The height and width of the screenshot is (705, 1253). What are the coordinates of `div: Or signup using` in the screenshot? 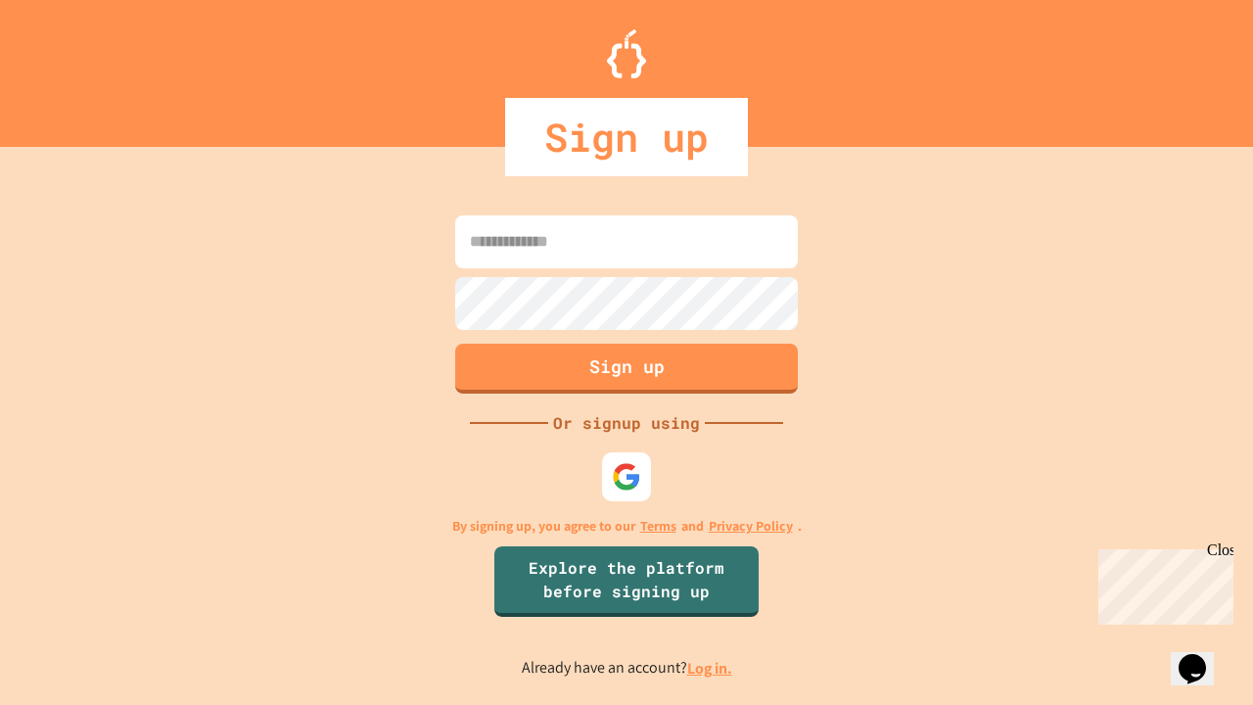 It's located at (626, 423).